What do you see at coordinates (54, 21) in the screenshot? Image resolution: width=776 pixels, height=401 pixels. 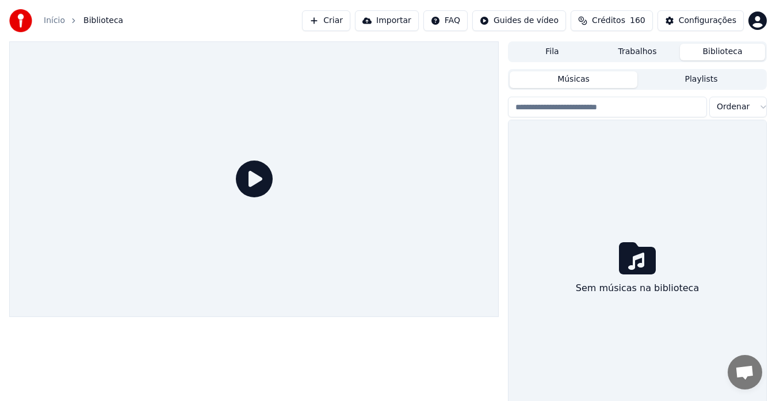 I see `a: Início` at bounding box center [54, 21].